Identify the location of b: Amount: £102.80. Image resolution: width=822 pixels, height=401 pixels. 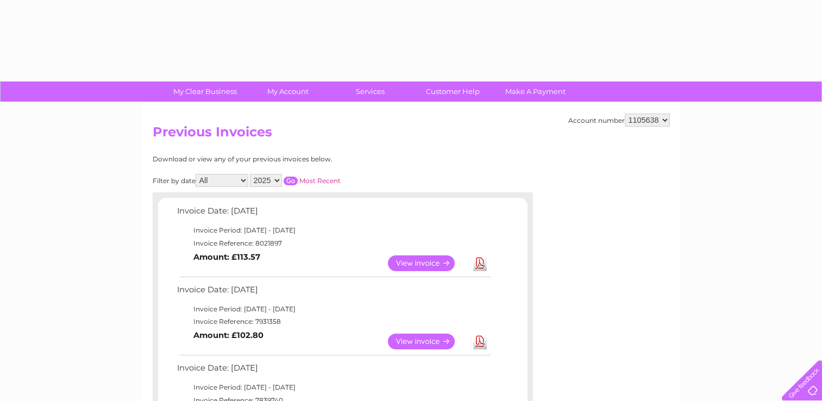
(228, 335).